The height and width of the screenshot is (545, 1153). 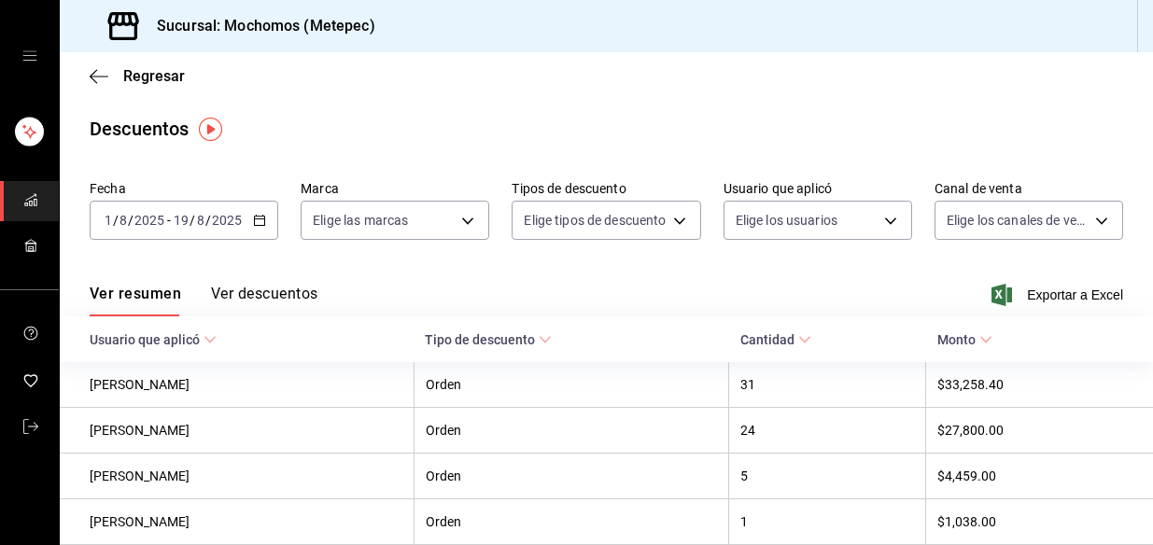 What do you see at coordinates (828, 431) in the screenshot?
I see `th: 24` at bounding box center [828, 431].